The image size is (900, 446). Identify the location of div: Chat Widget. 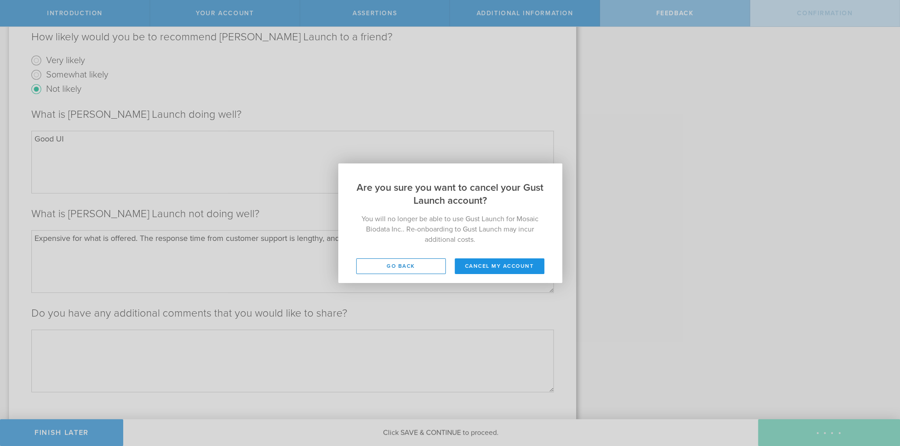
(878, 398).